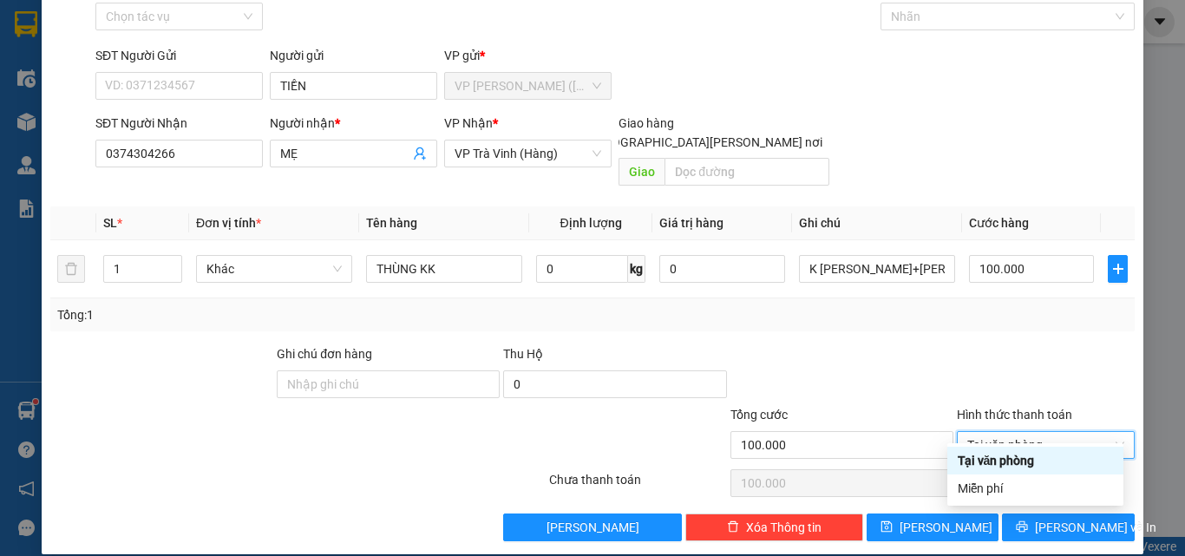  I want to click on div: Tổng: 1, so click(258, 315).